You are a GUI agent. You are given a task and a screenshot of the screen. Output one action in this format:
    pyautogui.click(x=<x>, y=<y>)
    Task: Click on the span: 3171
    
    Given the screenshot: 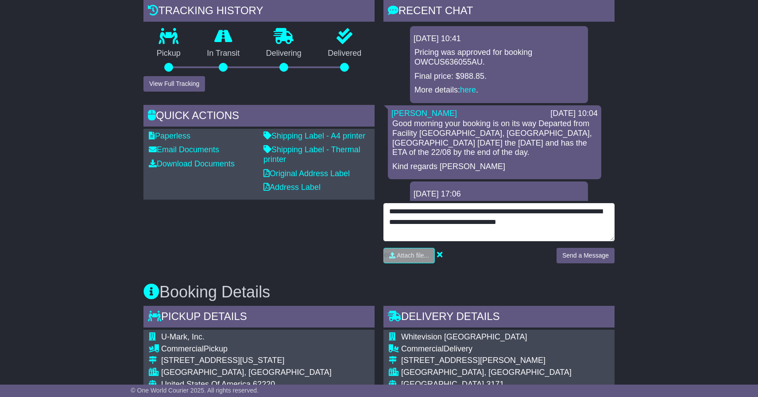 What is the action you would take?
    pyautogui.click(x=495, y=384)
    